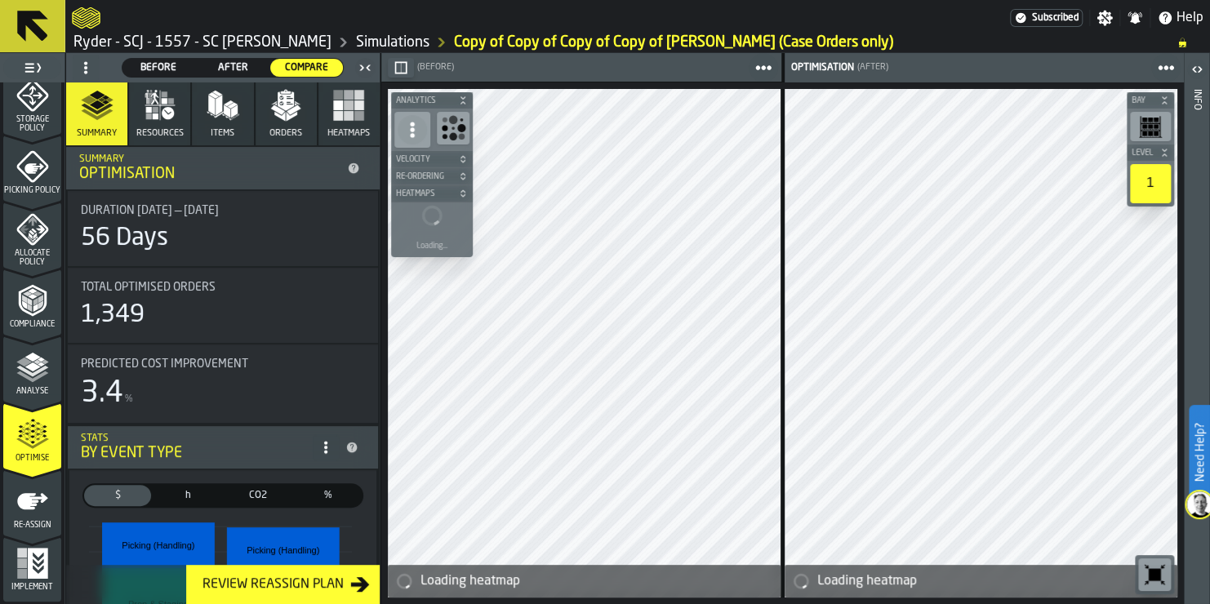  What do you see at coordinates (638, 42) in the screenshot?
I see `nav: Breadcrumb` at bounding box center [638, 42].